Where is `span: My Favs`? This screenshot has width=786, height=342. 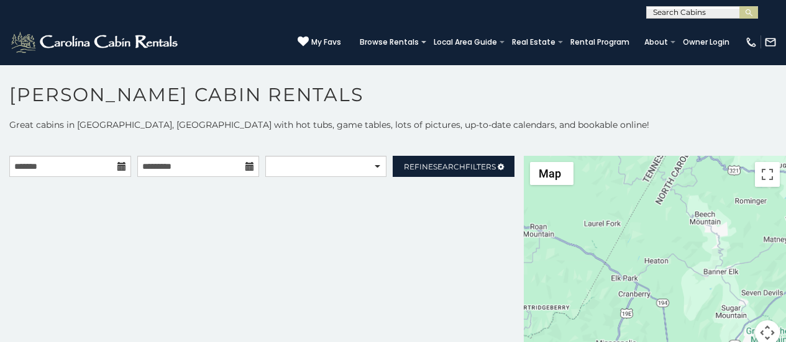
span: My Favs is located at coordinates (326, 42).